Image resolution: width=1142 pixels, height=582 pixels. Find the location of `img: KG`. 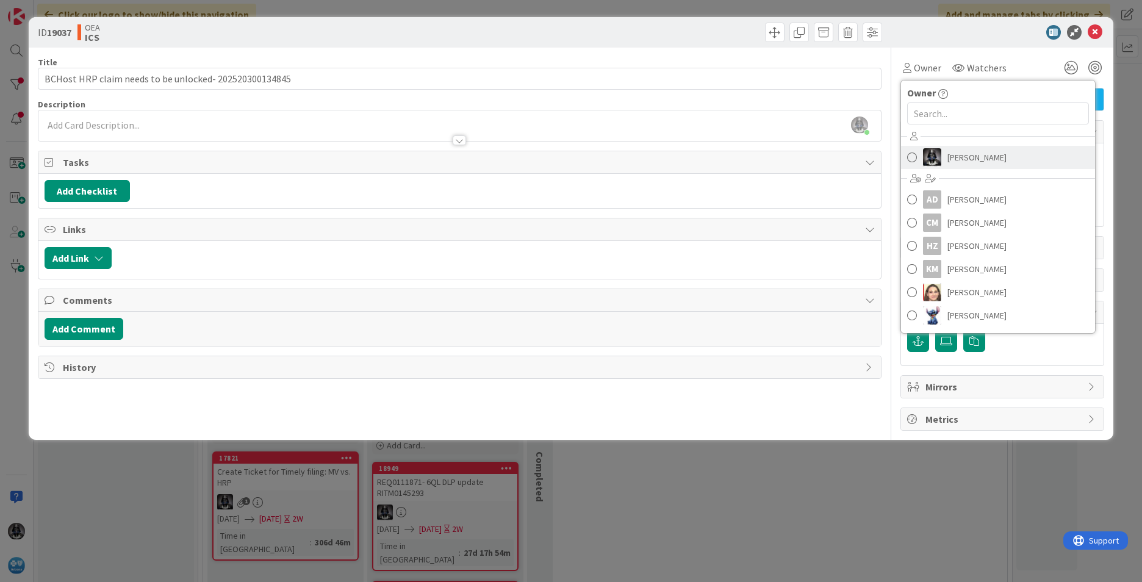

img: KG is located at coordinates (932, 157).